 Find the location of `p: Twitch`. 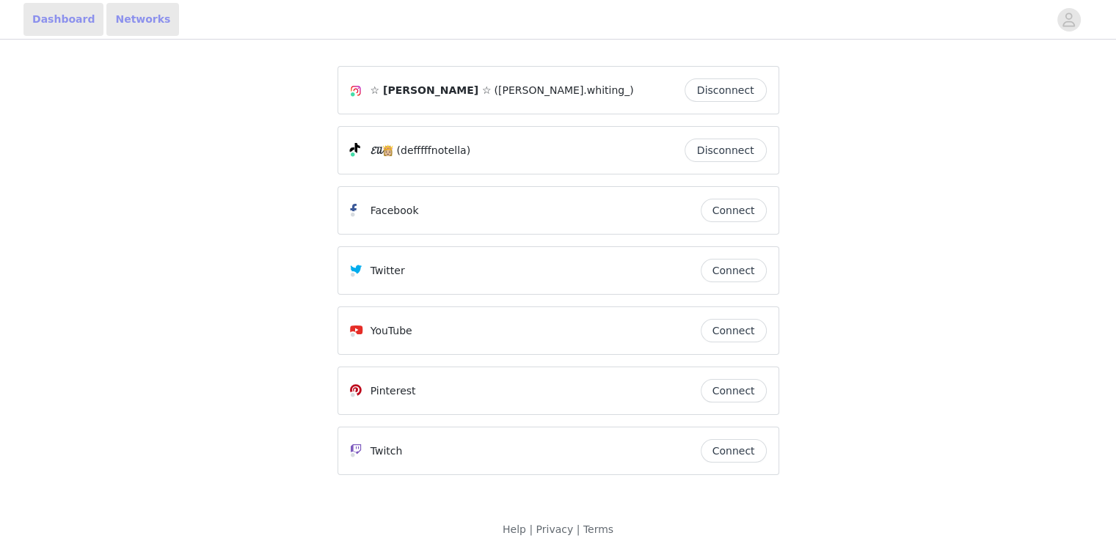

p: Twitch is located at coordinates (387, 451).